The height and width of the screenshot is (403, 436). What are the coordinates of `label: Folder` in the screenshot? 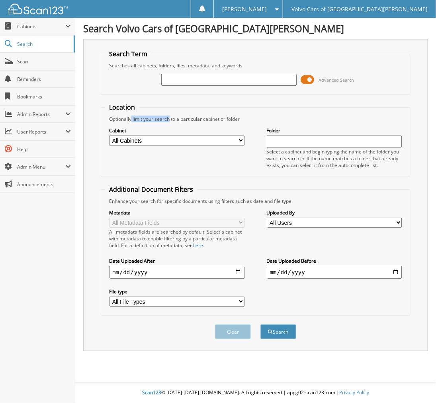 It's located at (334, 130).